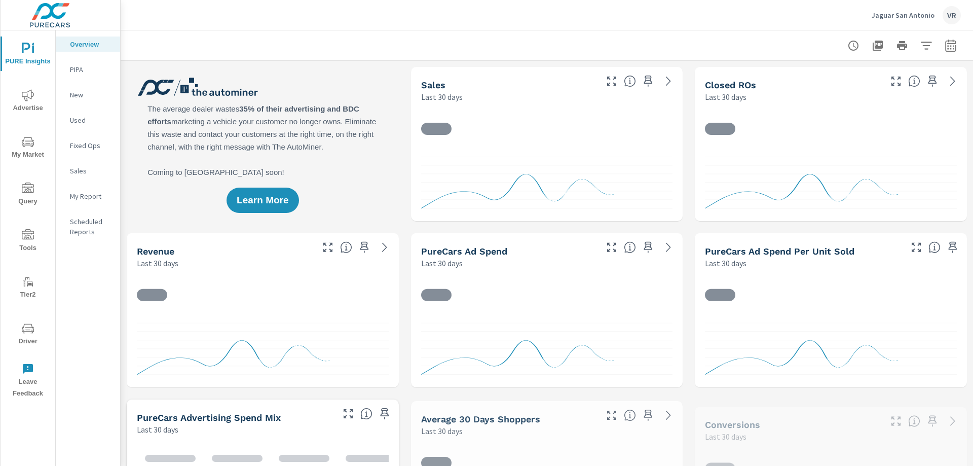 Image resolution: width=973 pixels, height=466 pixels. What do you see at coordinates (91, 120) in the screenshot?
I see `p: Used` at bounding box center [91, 120].